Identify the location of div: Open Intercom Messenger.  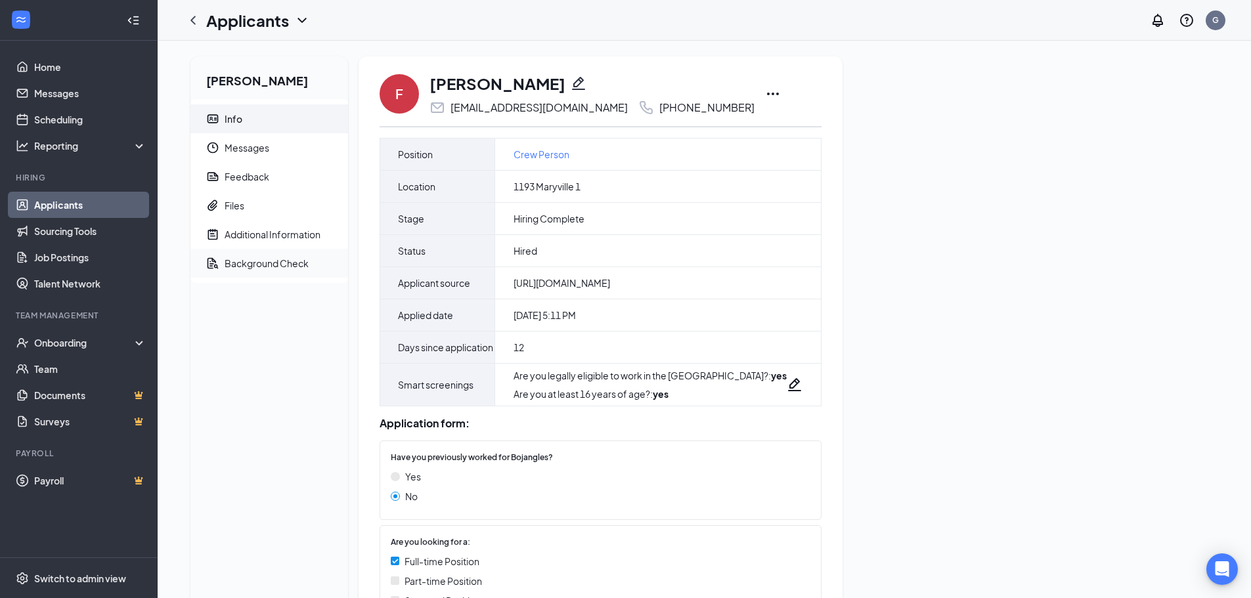
(1222, 569).